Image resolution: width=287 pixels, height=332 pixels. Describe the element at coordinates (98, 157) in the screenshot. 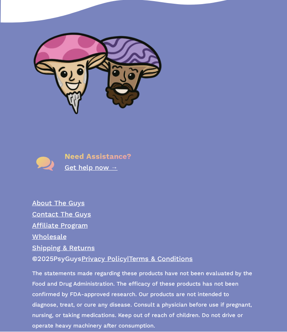

I see `span: Need Assistance?` at that location.